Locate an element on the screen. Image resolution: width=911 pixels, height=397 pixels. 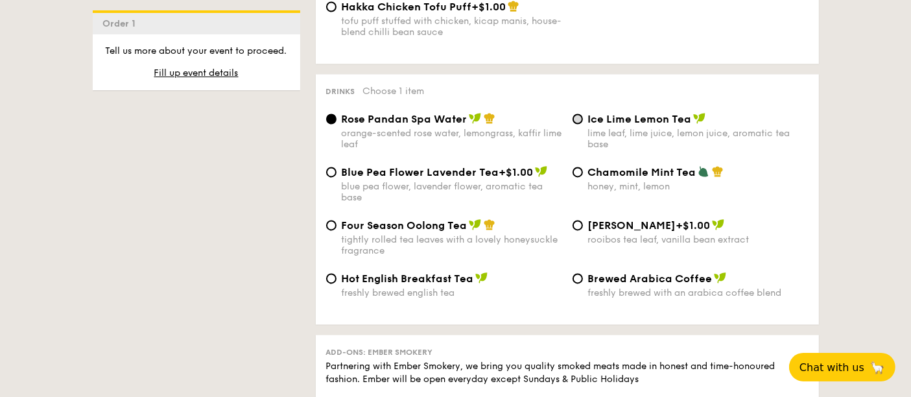
input: Blue Pea Flower Lavender Tea+$1.00blue pea flower, lavender flower, aromatic tea base is located at coordinates (331, 172).